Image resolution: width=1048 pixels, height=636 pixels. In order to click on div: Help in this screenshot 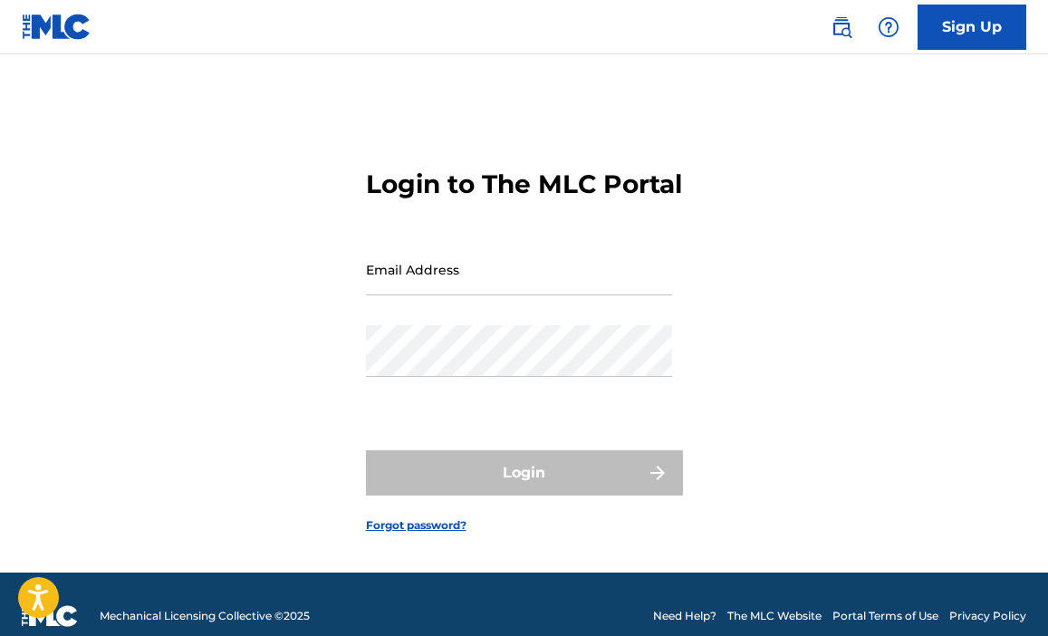, I will do `click(889, 27)`.